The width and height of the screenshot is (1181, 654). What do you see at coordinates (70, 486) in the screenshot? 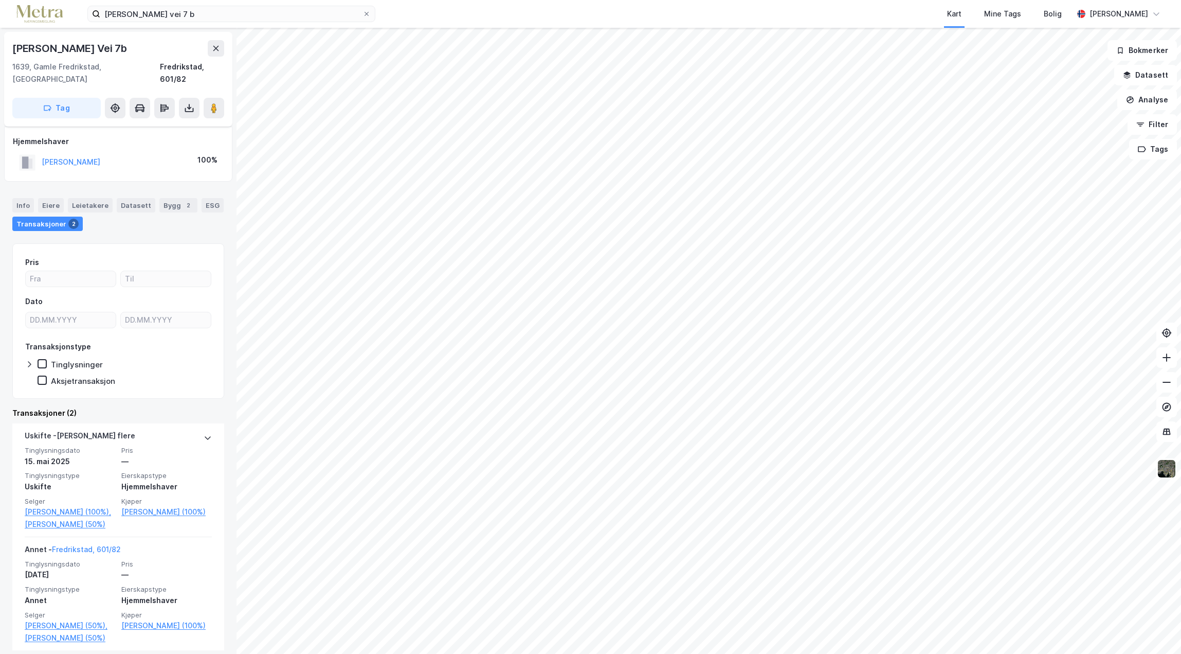
I see `div: Uskifte` at bounding box center [70, 486].